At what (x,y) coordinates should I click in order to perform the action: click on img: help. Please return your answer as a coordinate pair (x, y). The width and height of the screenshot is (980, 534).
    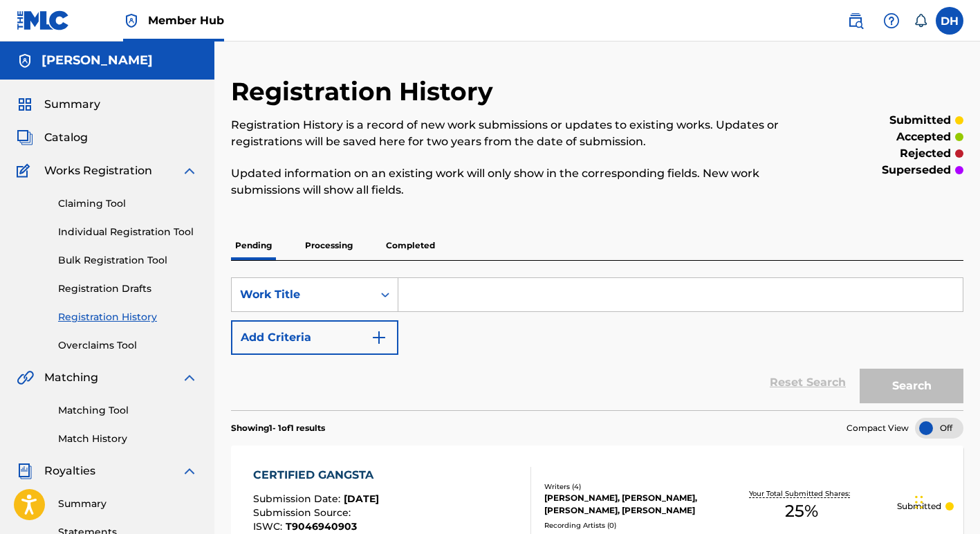
    Looking at the image, I should click on (891, 21).